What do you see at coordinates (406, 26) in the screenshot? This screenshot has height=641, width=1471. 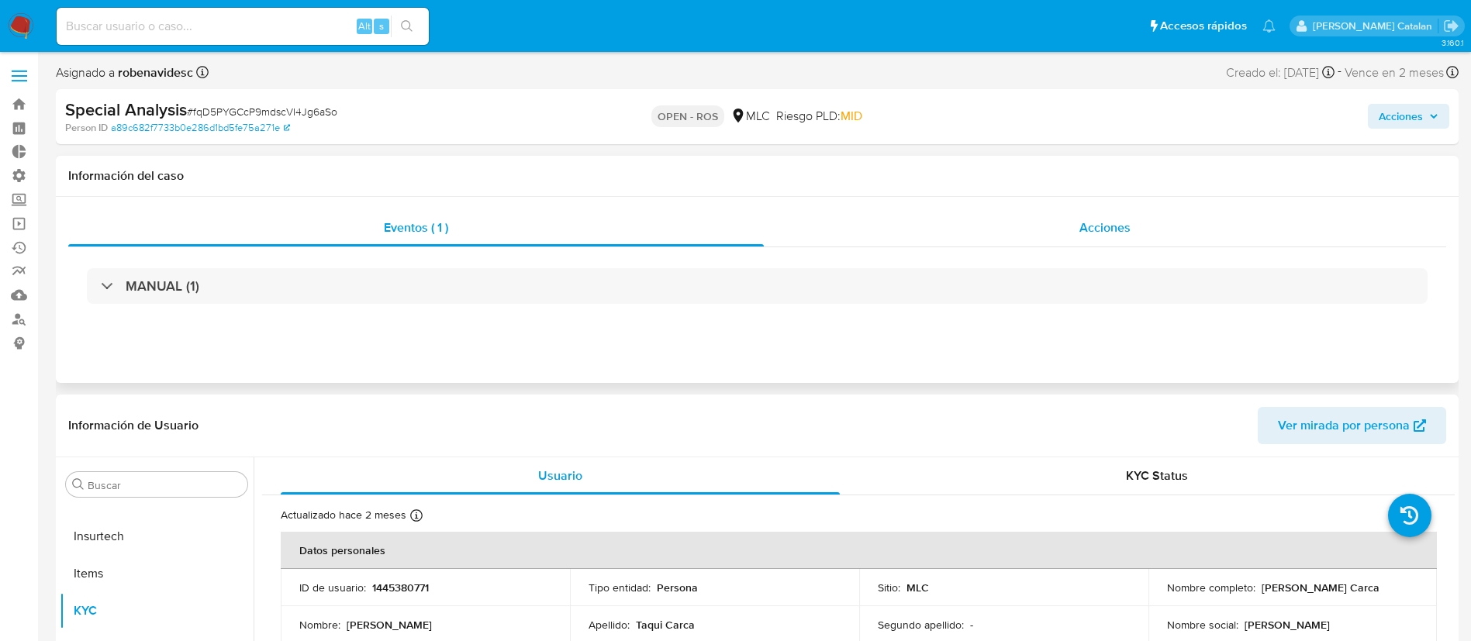 I see `button: search-icon` at bounding box center [406, 26].